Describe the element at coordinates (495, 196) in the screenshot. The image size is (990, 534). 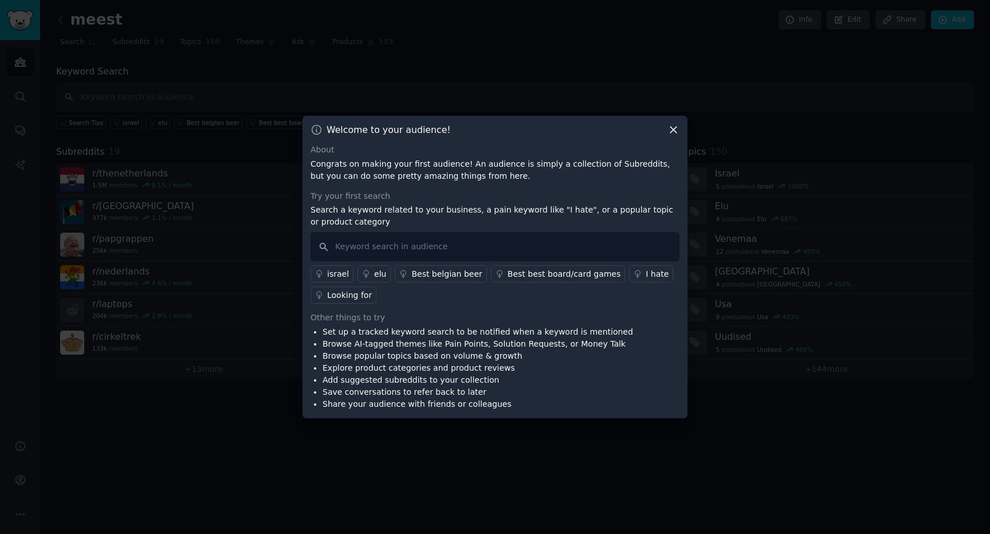
I see `div: Try your first search` at that location.